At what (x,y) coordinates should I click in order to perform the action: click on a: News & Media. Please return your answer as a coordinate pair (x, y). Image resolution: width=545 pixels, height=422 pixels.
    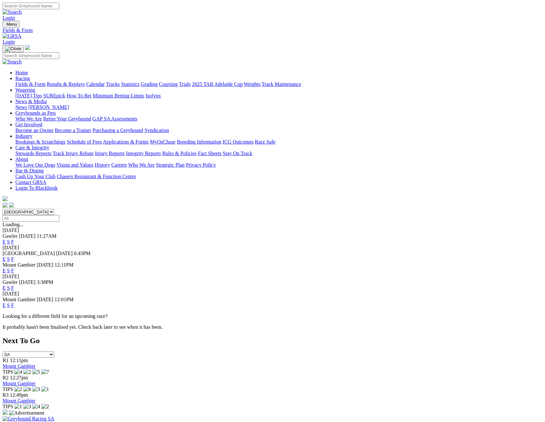
    Looking at the image, I should click on (31, 101).